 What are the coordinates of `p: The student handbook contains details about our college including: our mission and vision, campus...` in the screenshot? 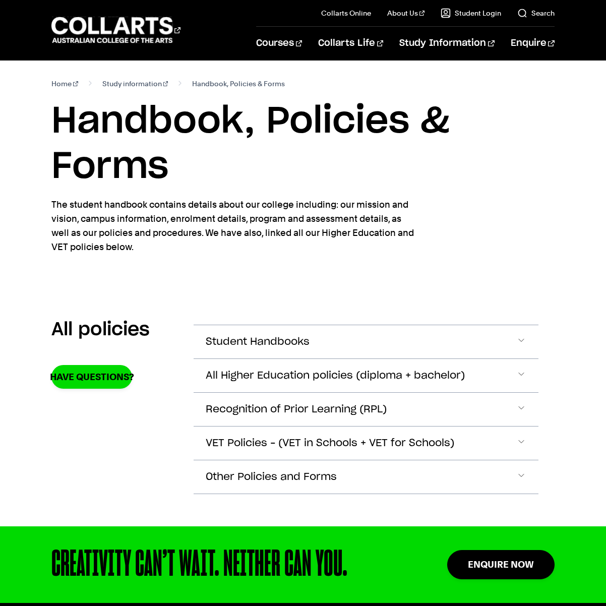 It's located at (235, 226).